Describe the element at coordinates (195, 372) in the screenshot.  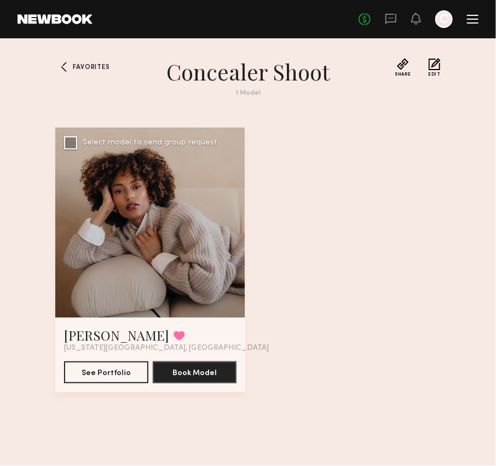
I see `button: Book Model` at that location.